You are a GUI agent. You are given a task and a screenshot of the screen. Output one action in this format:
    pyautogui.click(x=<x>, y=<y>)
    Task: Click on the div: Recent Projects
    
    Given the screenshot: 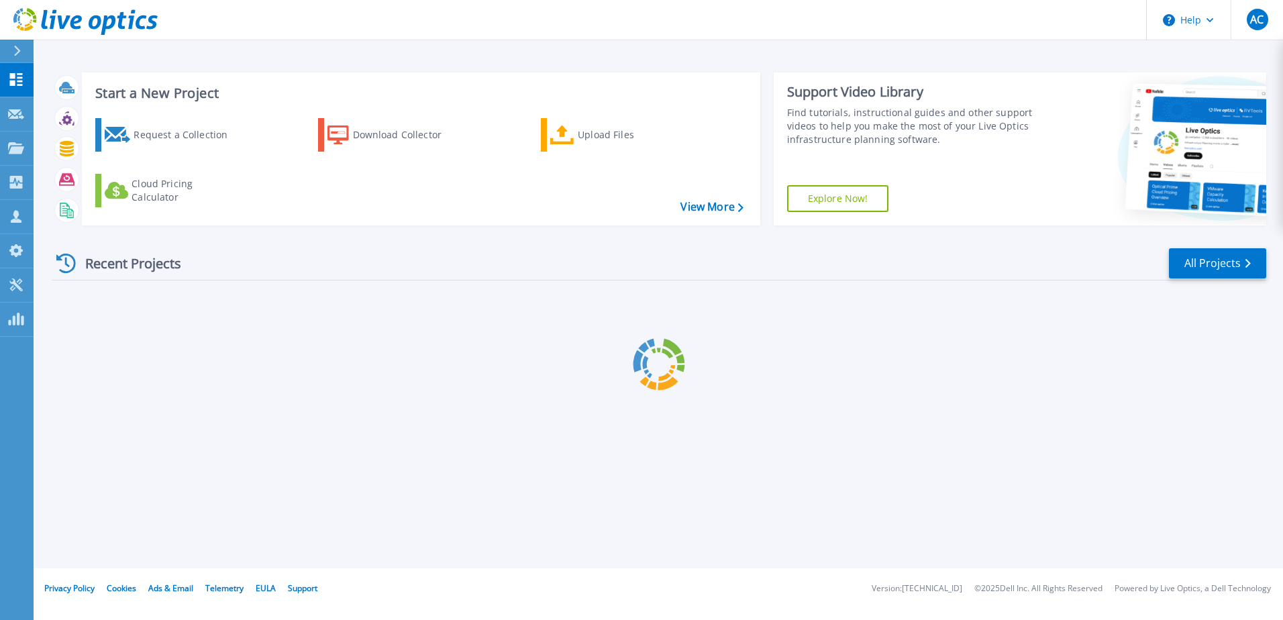 What is the action you would take?
    pyautogui.click(x=125, y=263)
    